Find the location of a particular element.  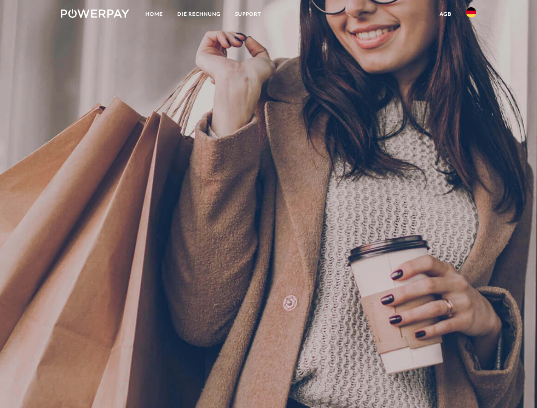

img: de is located at coordinates (471, 12).